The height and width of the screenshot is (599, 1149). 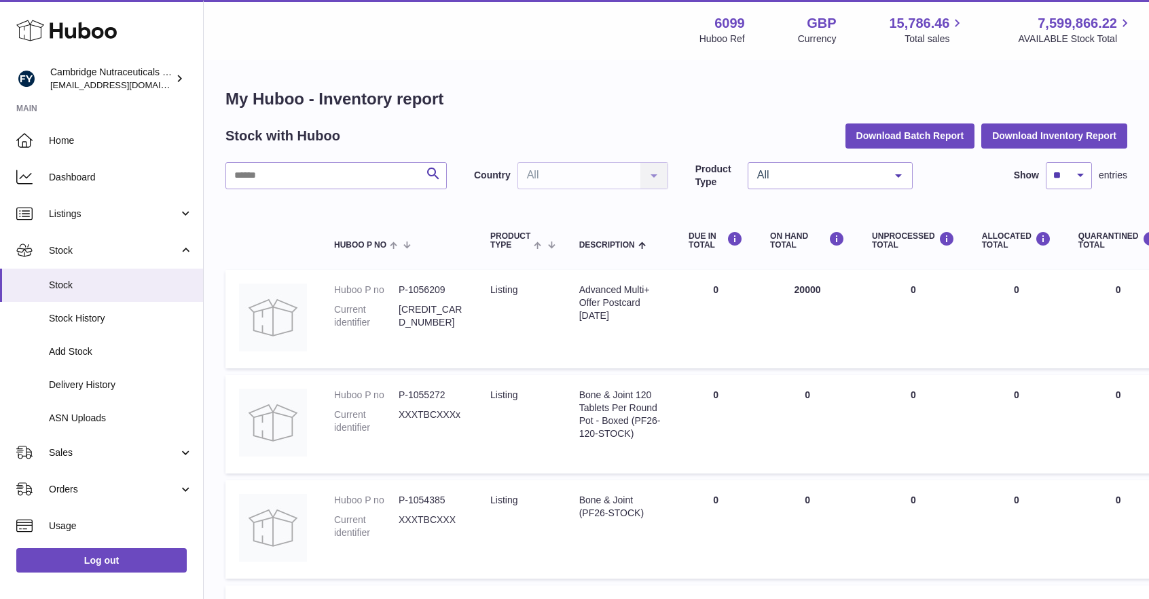 What do you see at coordinates (121, 141) in the screenshot?
I see `span: Home` at bounding box center [121, 141].